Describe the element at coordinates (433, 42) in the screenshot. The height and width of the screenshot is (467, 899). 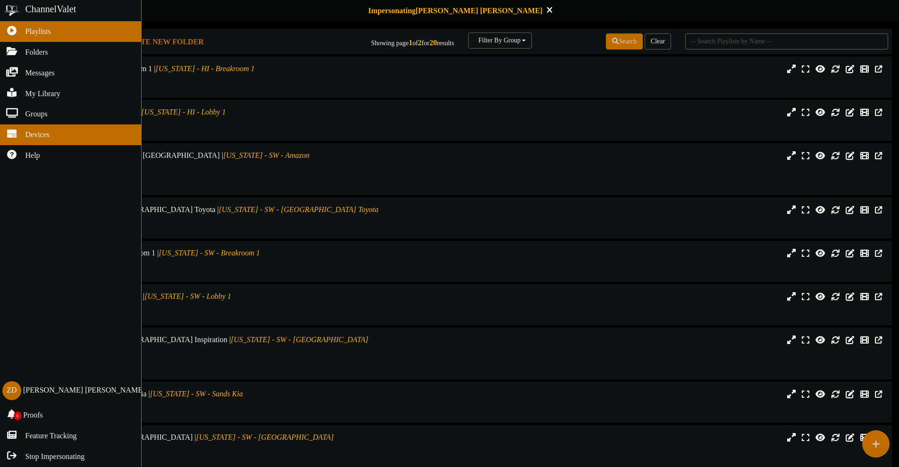
I see `strong: 20` at that location.